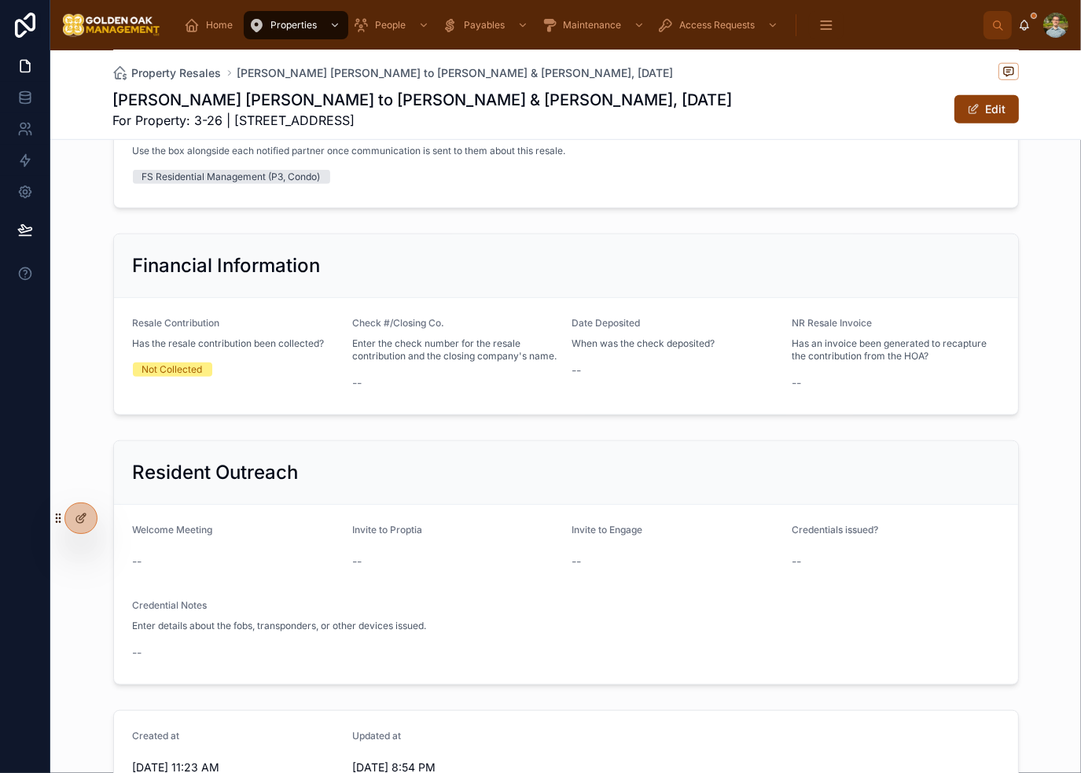  I want to click on span: Maintenance, so click(592, 25).